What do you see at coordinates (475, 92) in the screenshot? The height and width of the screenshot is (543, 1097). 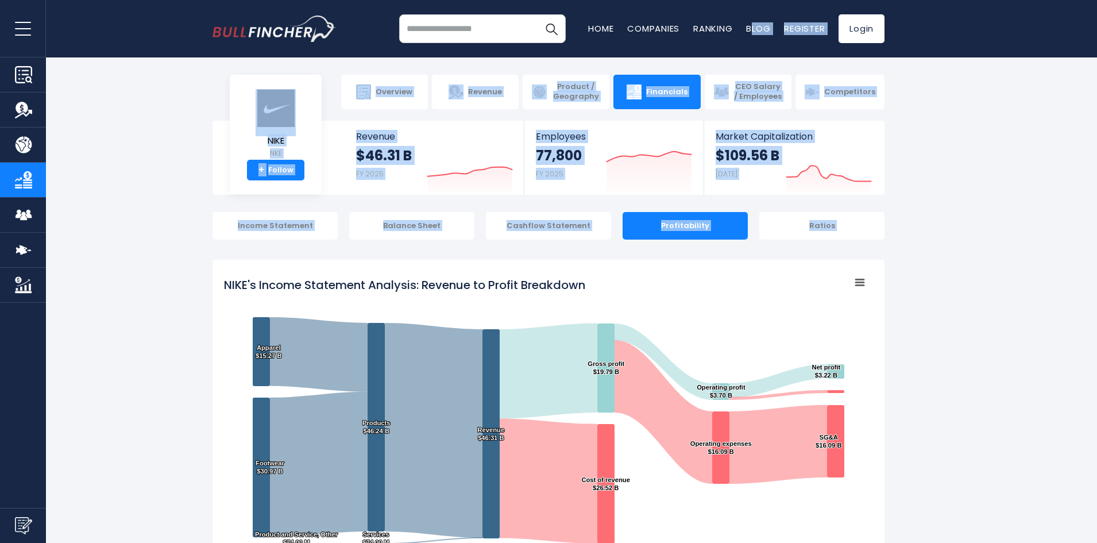 I see `a: Revenue` at bounding box center [475, 92].